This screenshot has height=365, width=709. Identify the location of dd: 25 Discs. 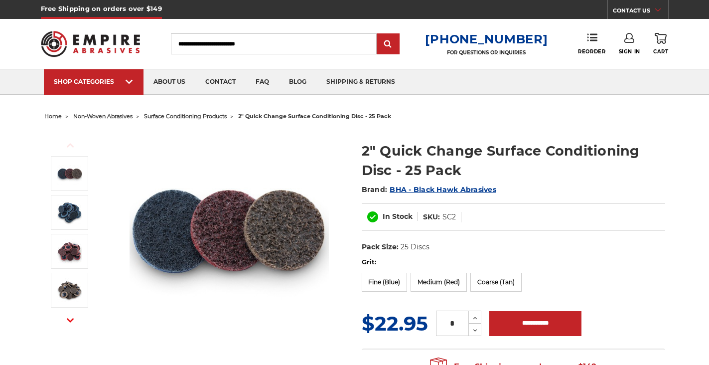
(415, 247).